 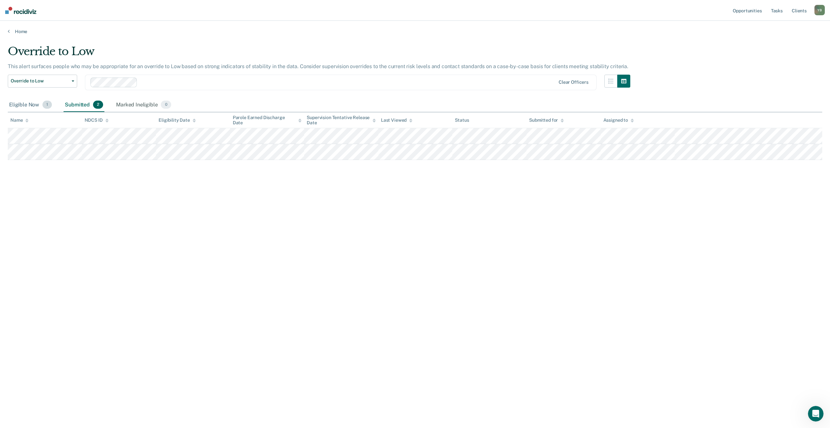 What do you see at coordinates (42, 81) in the screenshot?
I see `button: Override to Low` at bounding box center [42, 81].